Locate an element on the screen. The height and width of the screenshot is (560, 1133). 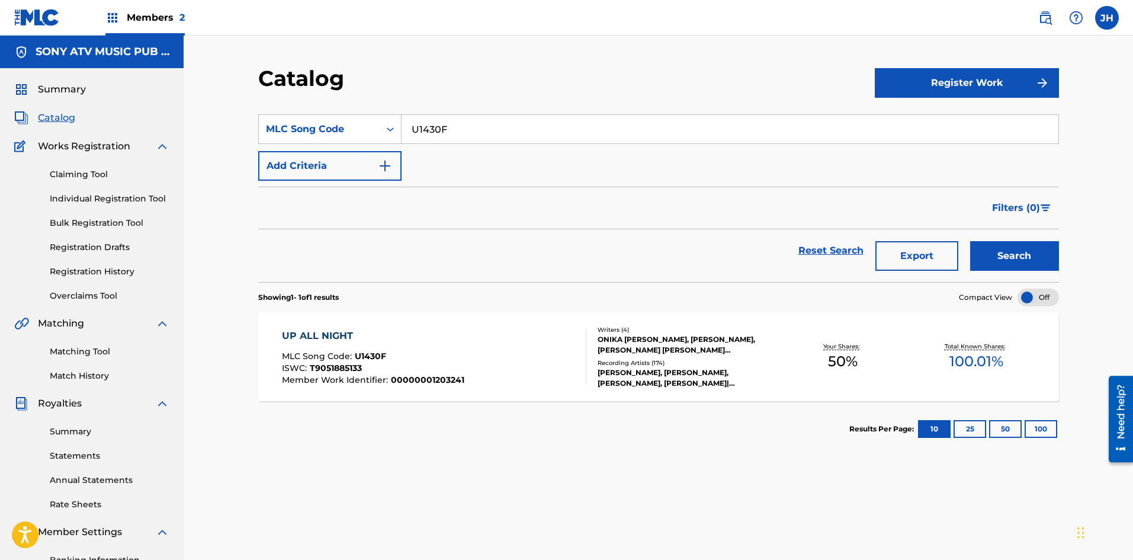
span: Member Settings is located at coordinates (80, 532).